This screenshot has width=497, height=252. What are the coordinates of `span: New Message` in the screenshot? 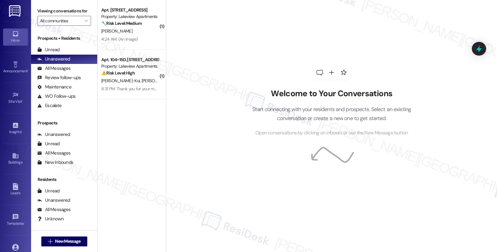 It's located at (68, 241).